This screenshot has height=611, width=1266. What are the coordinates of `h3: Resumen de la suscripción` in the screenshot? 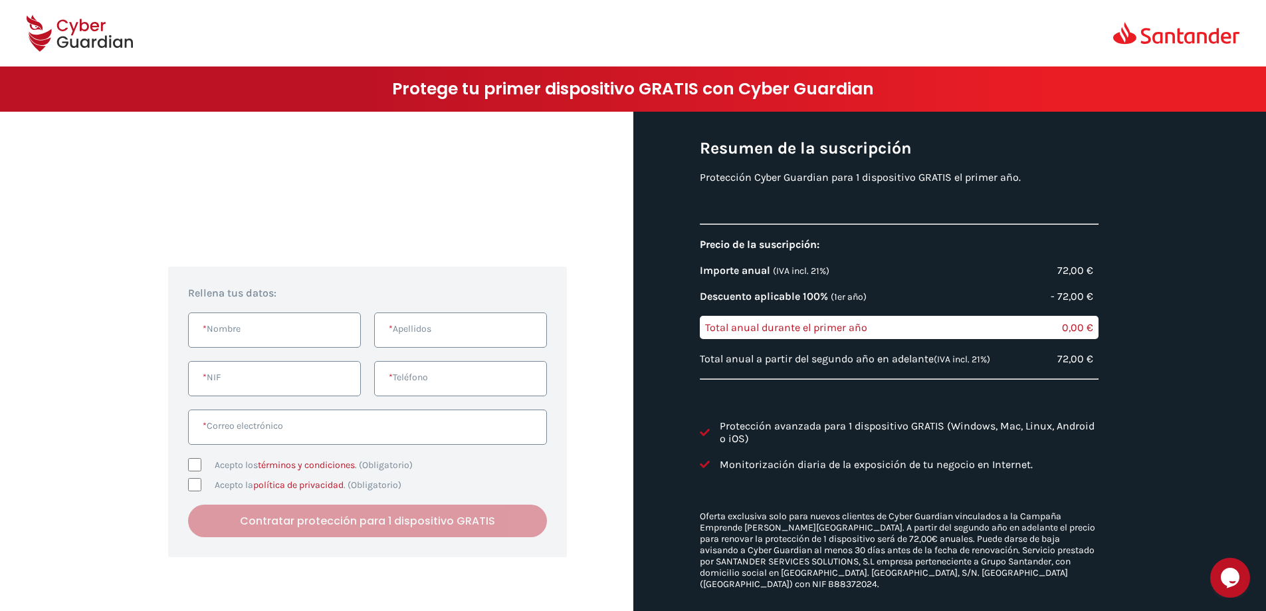 It's located at (899, 148).